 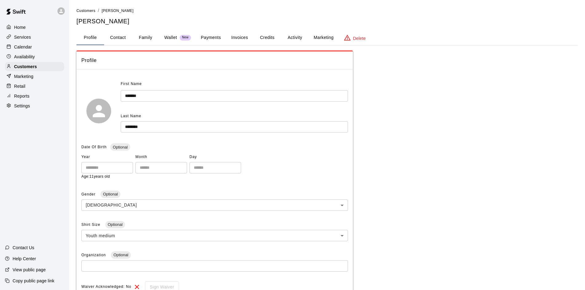 What do you see at coordinates (34, 57) in the screenshot?
I see `a: Availability` at bounding box center [34, 57].